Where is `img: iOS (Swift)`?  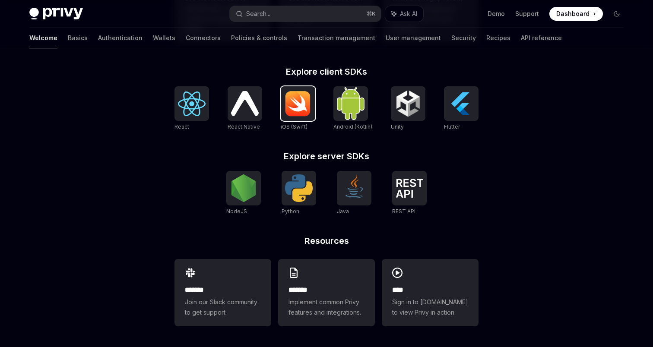
img: iOS (Swift) is located at coordinates (298, 104).